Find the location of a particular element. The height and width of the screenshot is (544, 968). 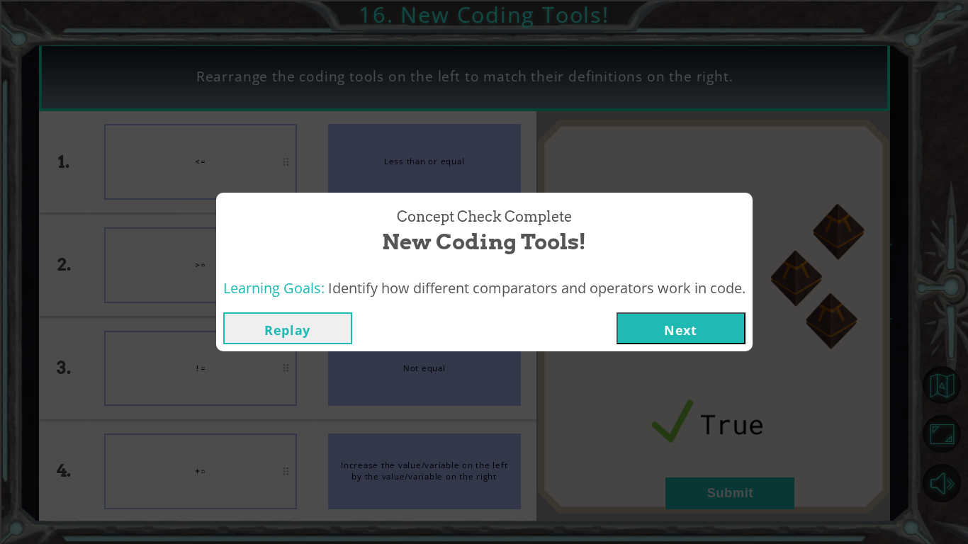

div: Delete is located at coordinates (484, 78).